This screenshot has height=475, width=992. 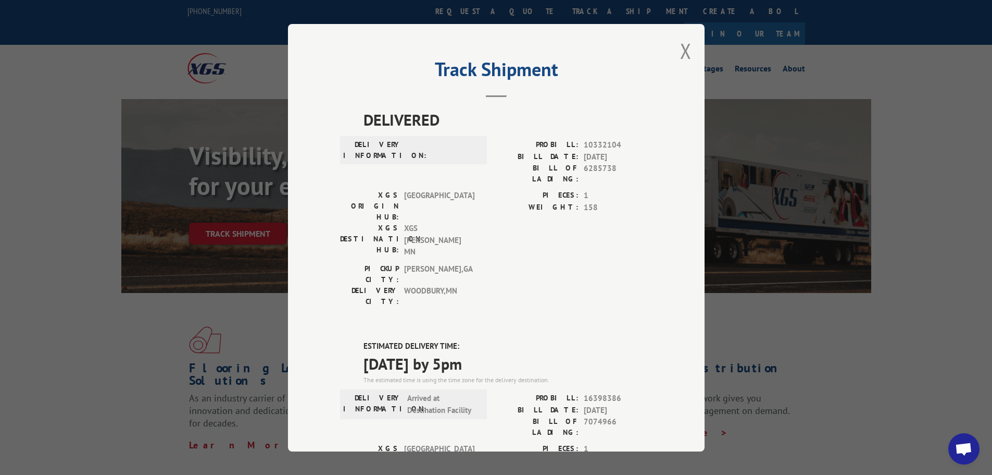 I want to click on h2: Track Shipment, so click(x=496, y=72).